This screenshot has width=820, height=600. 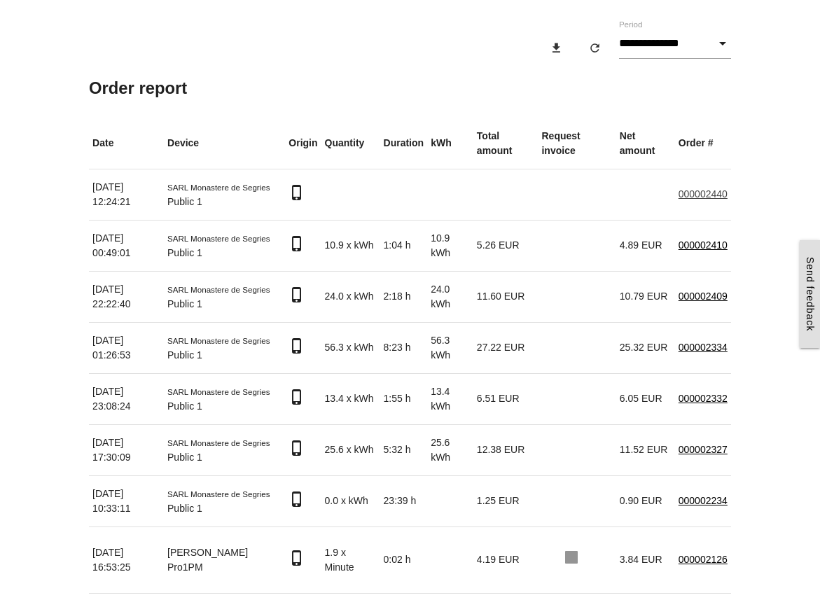 What do you see at coordinates (126, 144) in the screenshot?
I see `th: Date` at bounding box center [126, 144].